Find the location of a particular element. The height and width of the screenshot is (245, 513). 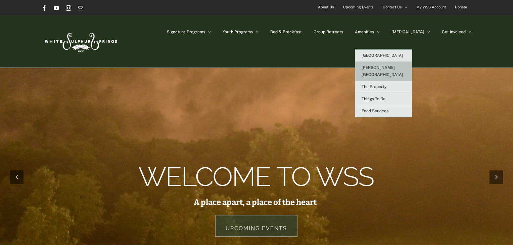

span: Things To Do is located at coordinates (373, 99).